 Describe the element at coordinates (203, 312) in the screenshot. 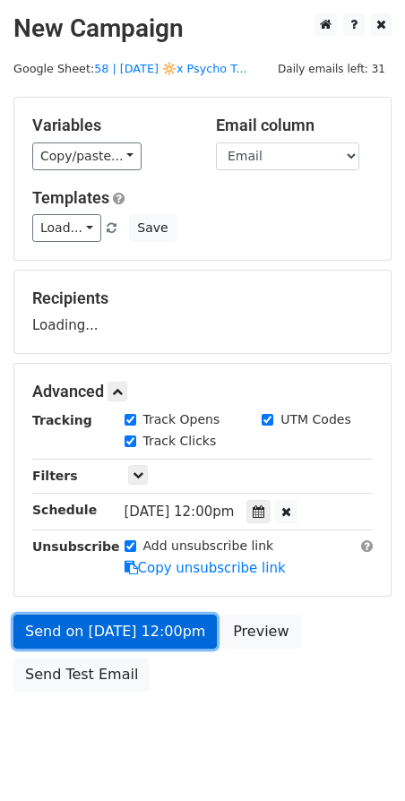

I see `div: Loading...` at that location.